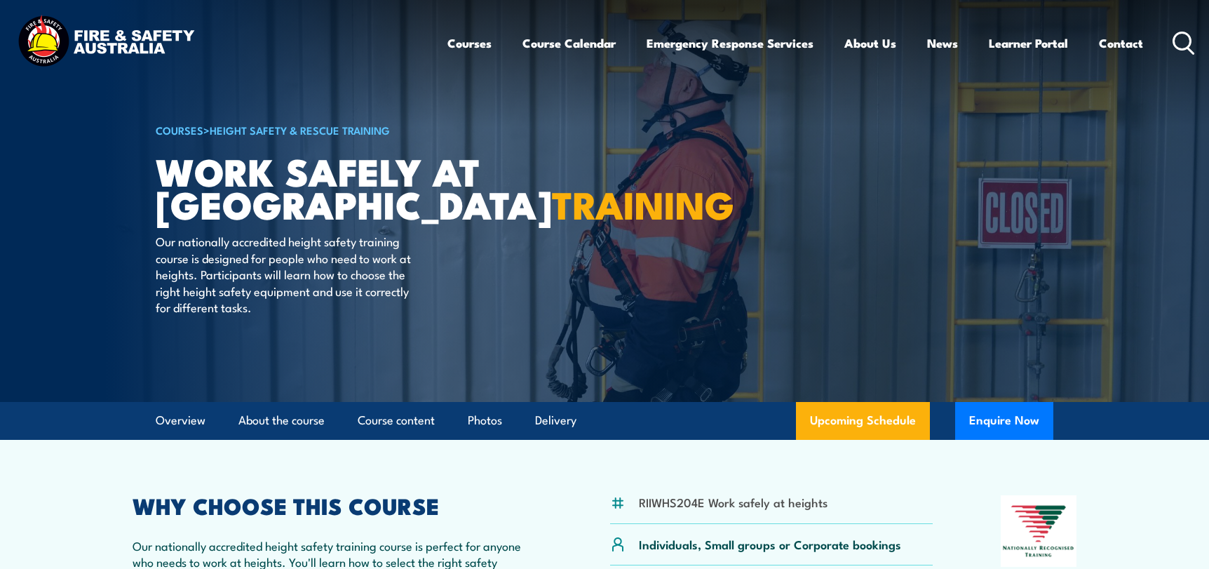 The image size is (1209, 569). Describe the element at coordinates (862, 421) in the screenshot. I see `a: Upcoming Schedule` at that location.